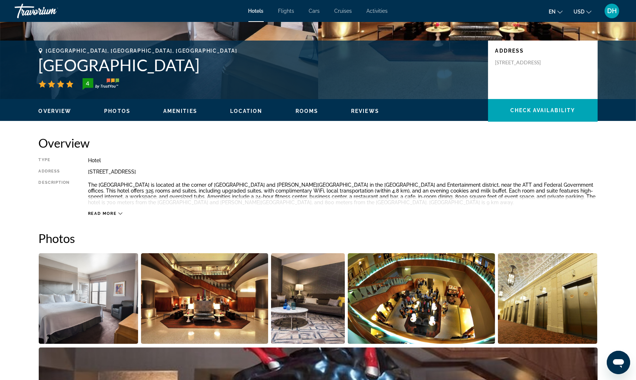  I want to click on div: Type, so click(54, 160).